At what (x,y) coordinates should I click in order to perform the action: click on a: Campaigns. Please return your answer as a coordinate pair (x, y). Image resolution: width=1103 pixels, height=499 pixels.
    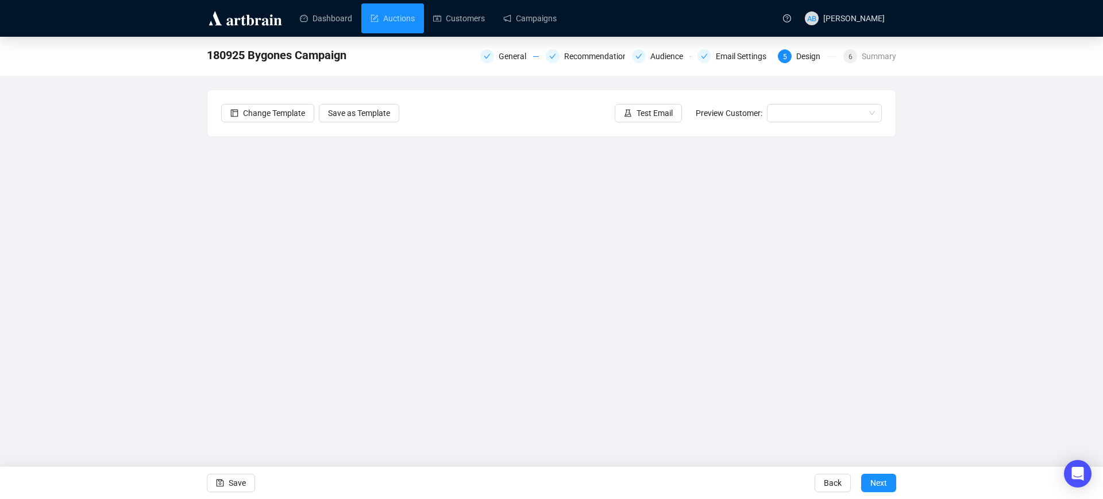
    Looking at the image, I should click on (530, 18).